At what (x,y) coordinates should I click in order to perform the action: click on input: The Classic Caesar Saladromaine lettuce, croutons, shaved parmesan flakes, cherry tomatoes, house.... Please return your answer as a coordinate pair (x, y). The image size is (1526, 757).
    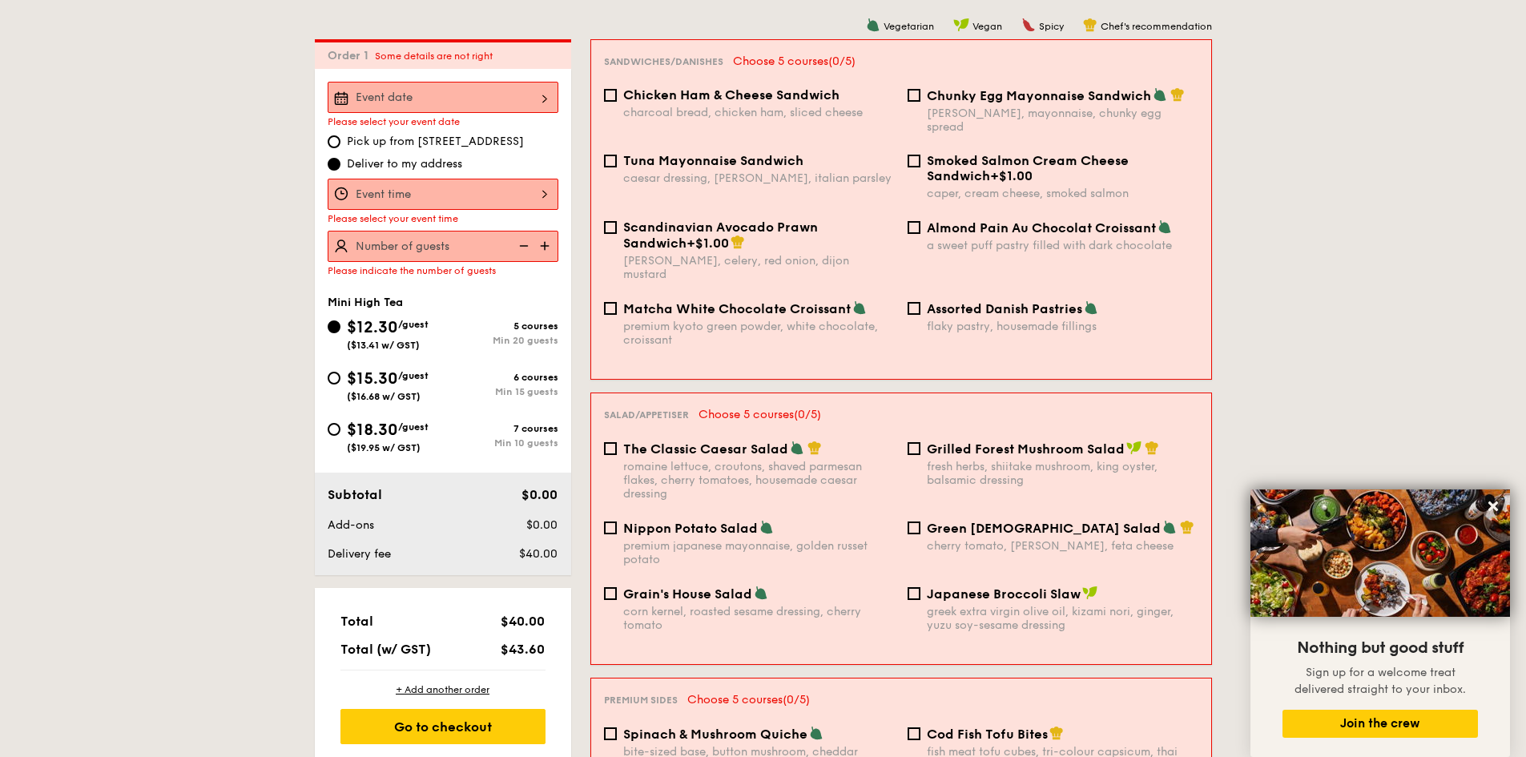
    Looking at the image, I should click on (610, 448).